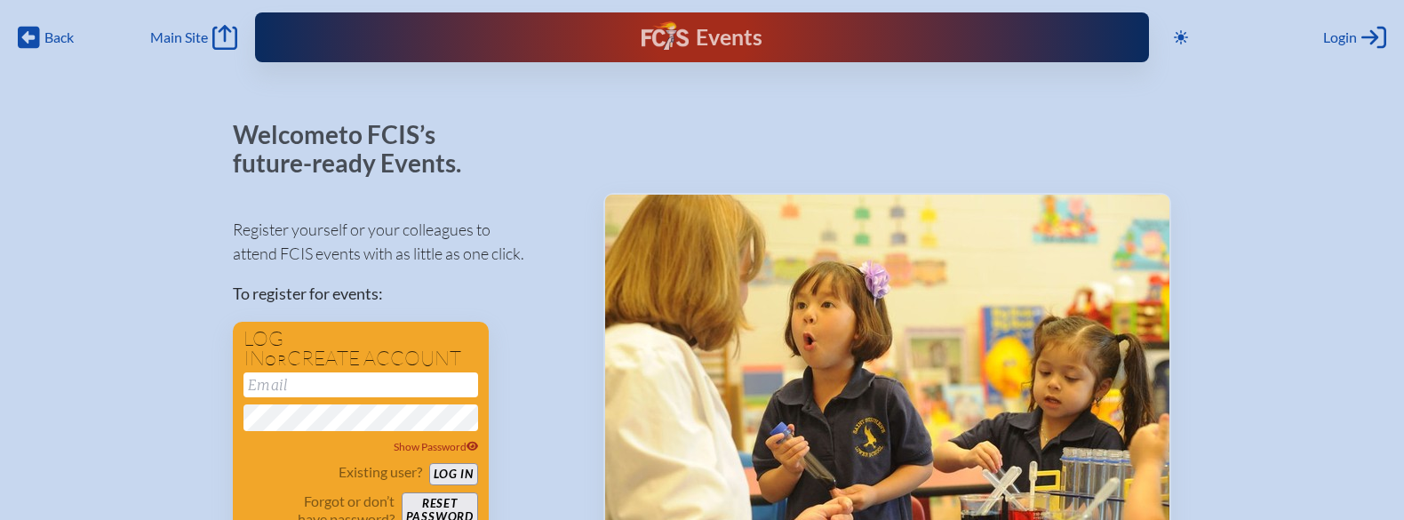  I want to click on p: Welcome to FCIS’s future-ready Events., so click(357, 148).